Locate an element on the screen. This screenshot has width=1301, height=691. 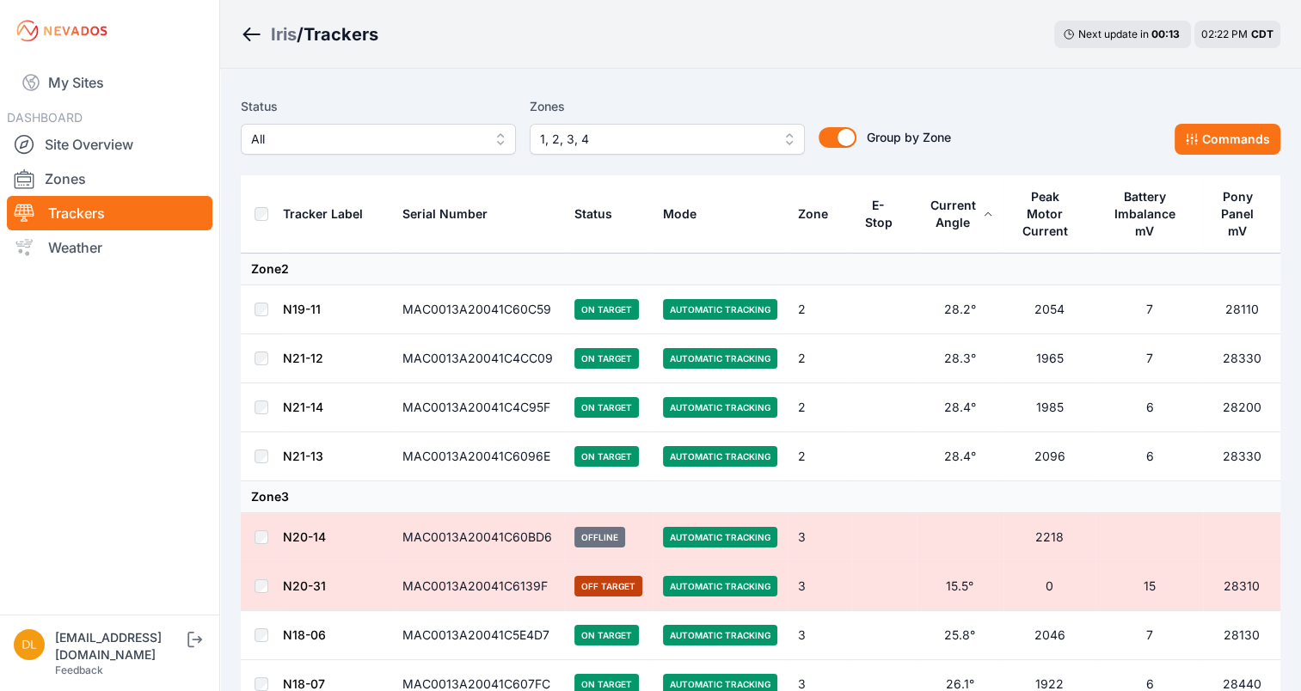
button: Pony Panel mV is located at coordinates (1242, 214).